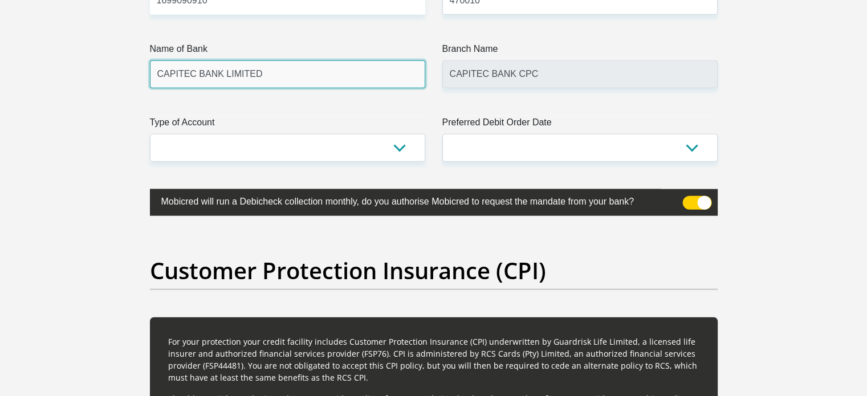 This screenshot has height=396, width=867. Describe the element at coordinates (405, 200) in the screenshot. I see `label: Mobicred will run a Debicheck collection monthly, do you authorise Mobicred to request the mandat...` at that location.